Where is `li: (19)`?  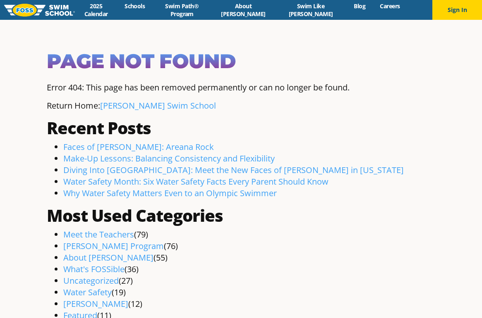 li: (19) is located at coordinates (249, 293).